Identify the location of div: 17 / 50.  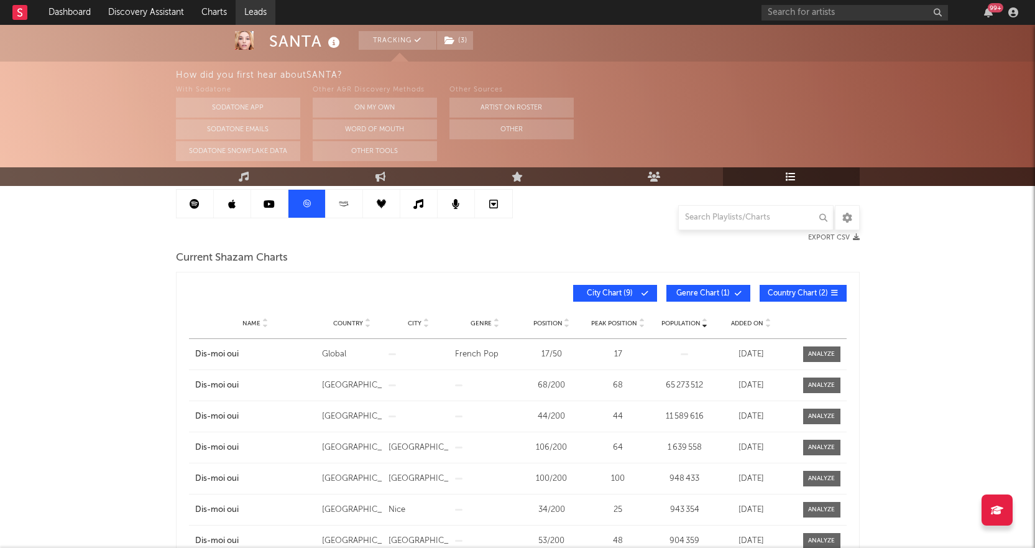
(552, 354).